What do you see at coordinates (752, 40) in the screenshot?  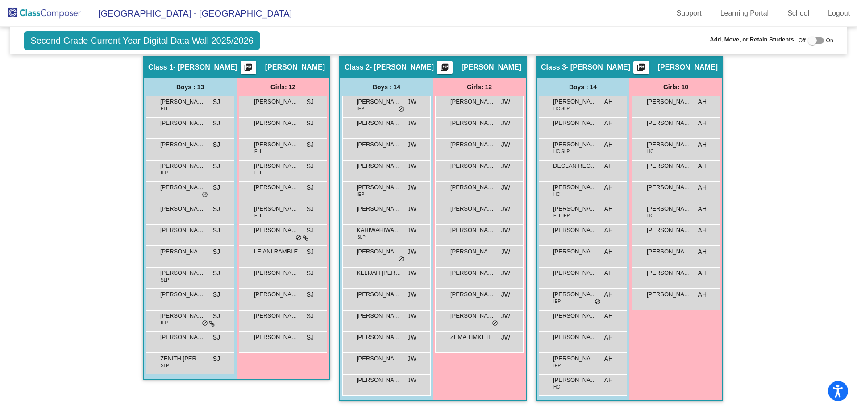 I see `span: Add, Move, or Retain Students` at bounding box center [752, 40].